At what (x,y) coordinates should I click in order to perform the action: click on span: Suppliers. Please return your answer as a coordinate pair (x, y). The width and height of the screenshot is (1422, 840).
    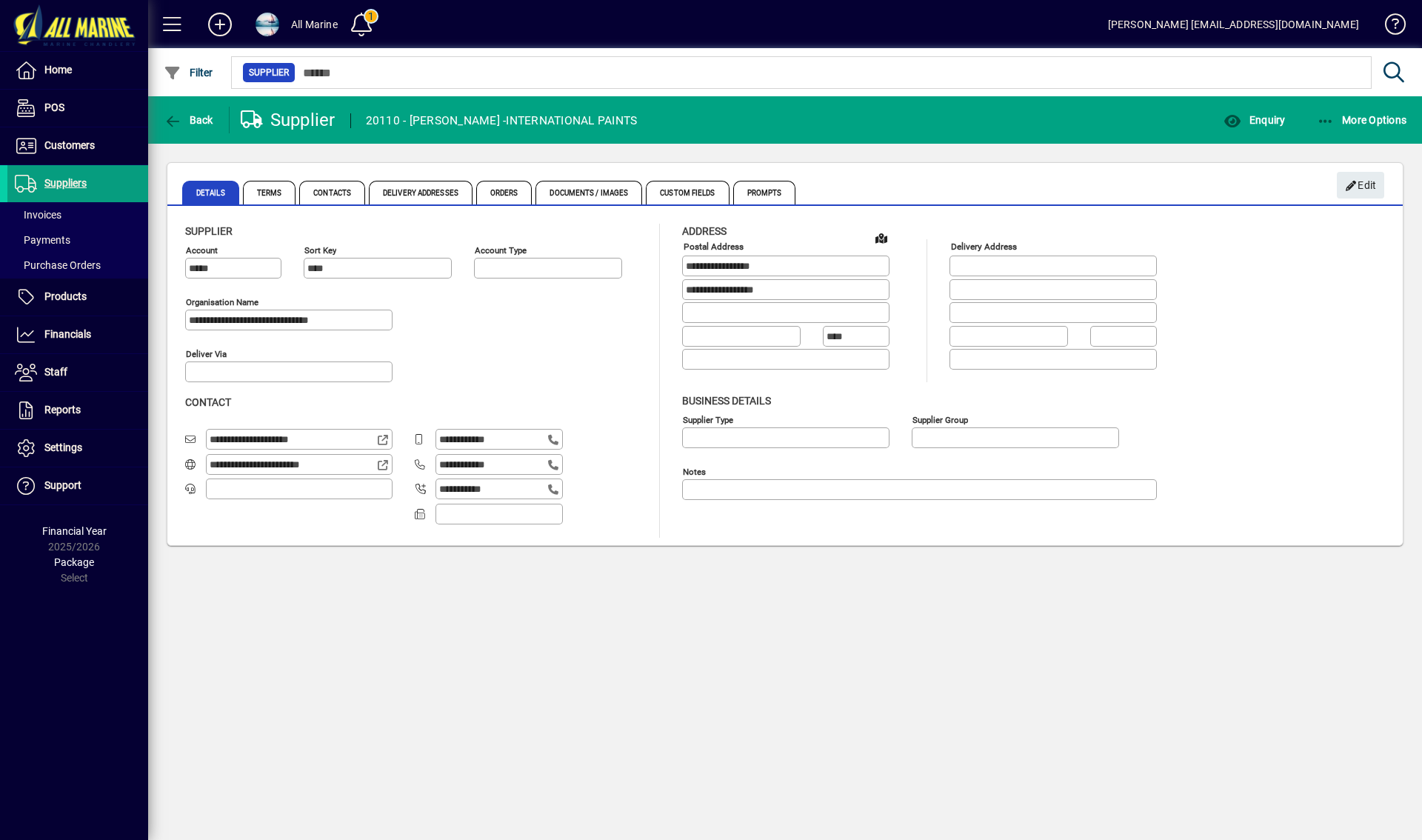
    Looking at the image, I should click on (65, 183).